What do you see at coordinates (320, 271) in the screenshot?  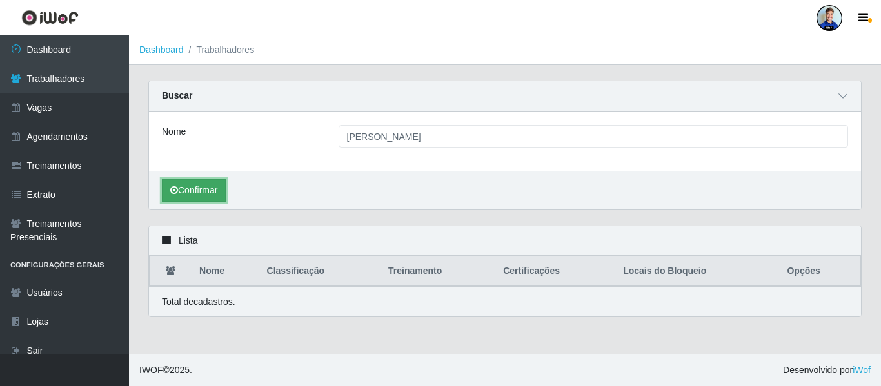 I see `th: Classificação` at bounding box center [320, 271].